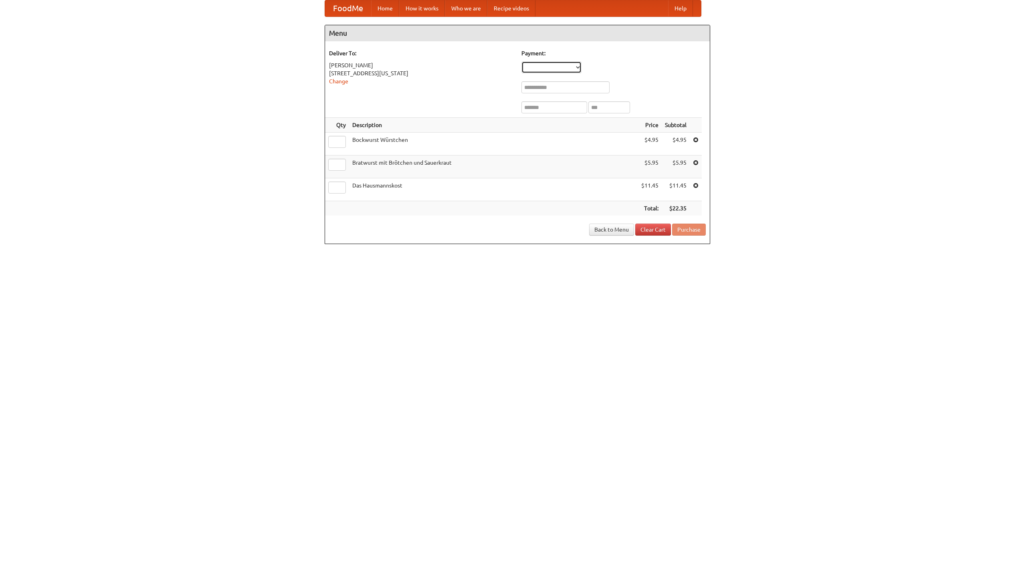  Describe the element at coordinates (676, 125) in the screenshot. I see `th: Subtotal` at that location.